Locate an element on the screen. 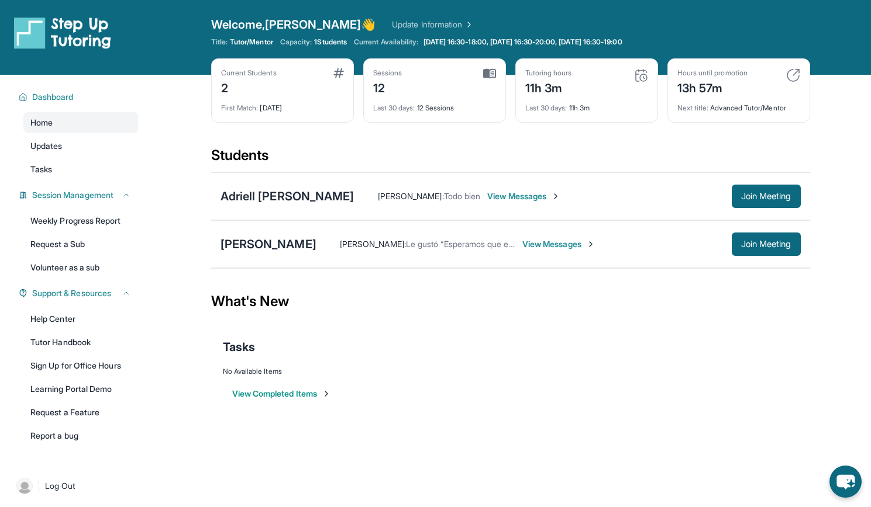 The height and width of the screenshot is (507, 871). a: Learning Portal Demo is located at coordinates (81, 389).